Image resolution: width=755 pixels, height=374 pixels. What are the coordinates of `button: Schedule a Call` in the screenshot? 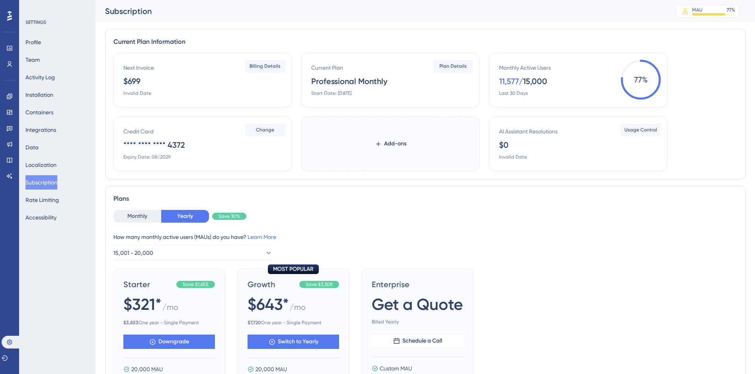 It's located at (418, 341).